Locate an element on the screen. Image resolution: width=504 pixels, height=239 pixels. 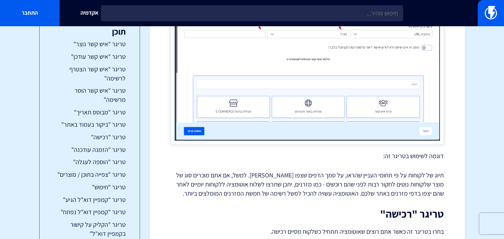
a: טריגר "ביקור בעמוד באתר" is located at coordinates (90, 125).